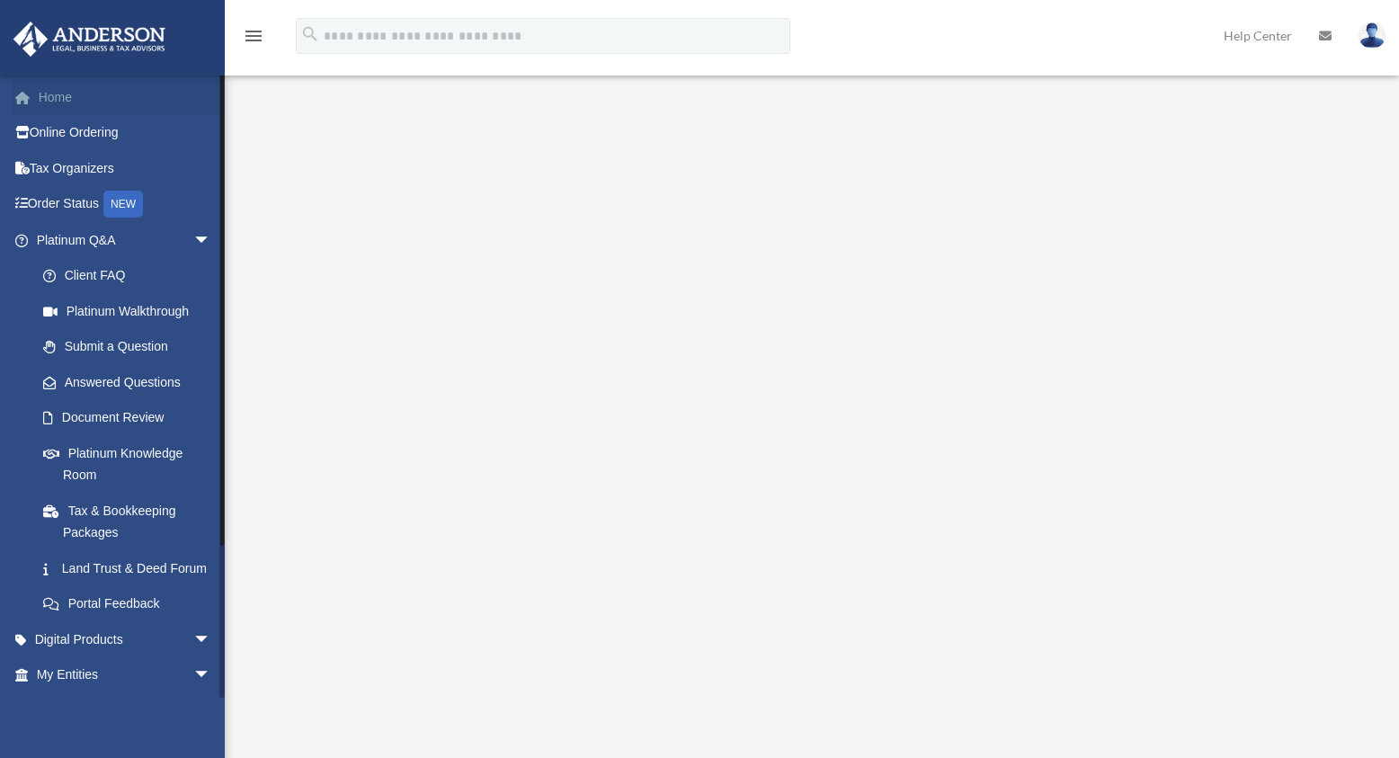 This screenshot has width=1399, height=758. Describe the element at coordinates (125, 675) in the screenshot. I see `a: My Entitiesarrow_drop_down` at that location.